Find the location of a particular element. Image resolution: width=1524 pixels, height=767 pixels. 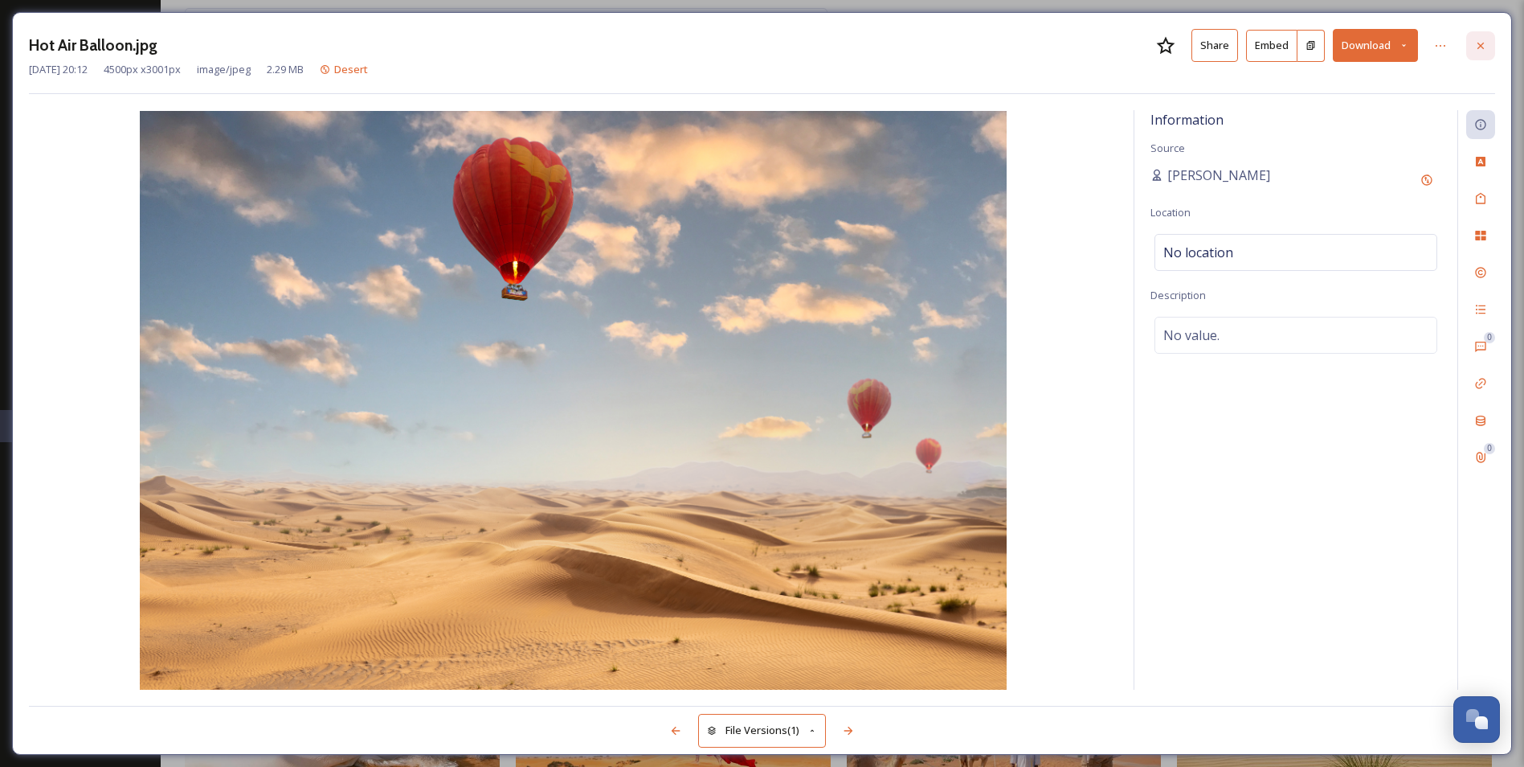

span: Information is located at coordinates (1187, 120).